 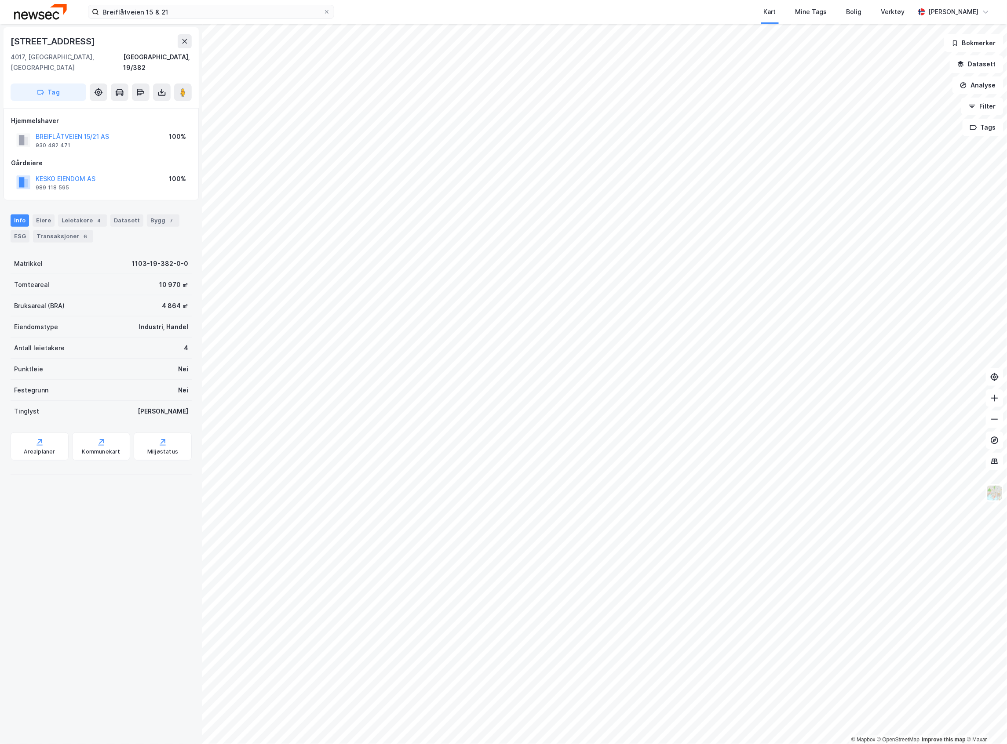 I want to click on a: Improve this map, so click(x=944, y=740).